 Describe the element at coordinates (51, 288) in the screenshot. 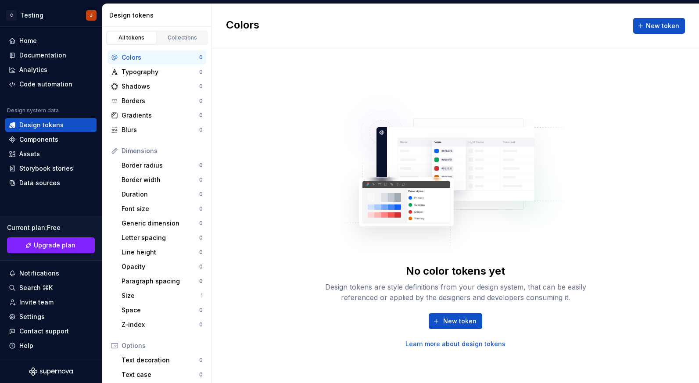

I see `button: Search ⌘K` at that location.